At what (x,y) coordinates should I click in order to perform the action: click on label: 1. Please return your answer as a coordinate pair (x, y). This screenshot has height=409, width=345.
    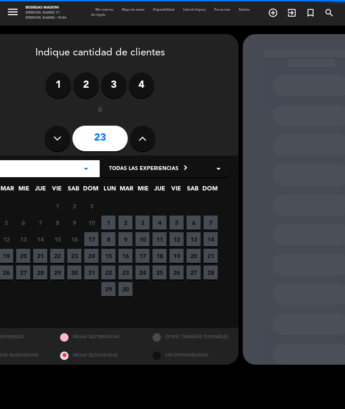
    Looking at the image, I should click on (58, 85).